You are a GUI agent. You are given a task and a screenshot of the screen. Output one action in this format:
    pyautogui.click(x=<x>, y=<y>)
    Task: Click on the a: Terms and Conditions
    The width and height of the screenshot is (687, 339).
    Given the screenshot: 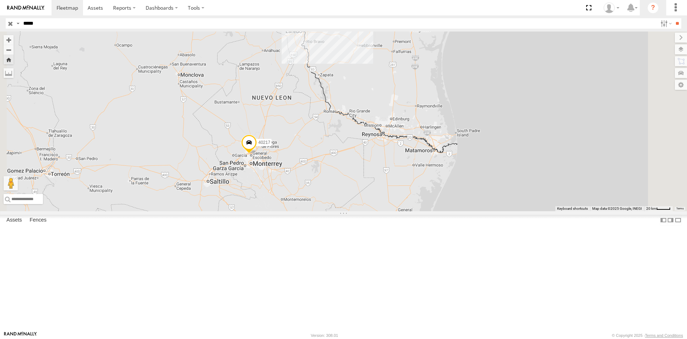 What is the action you would take?
    pyautogui.click(x=664, y=335)
    